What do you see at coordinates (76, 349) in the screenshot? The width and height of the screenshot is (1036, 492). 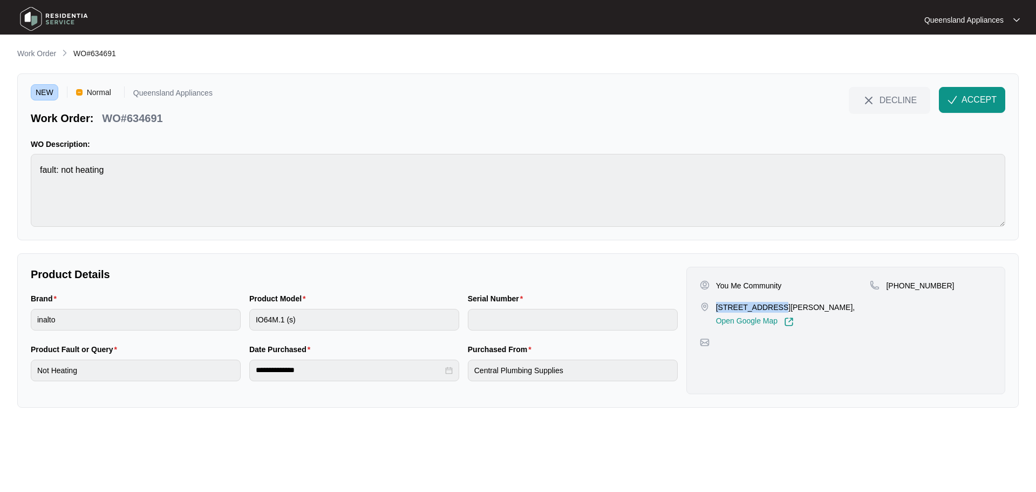 I see `label: Product Fault or Query` at bounding box center [76, 349].